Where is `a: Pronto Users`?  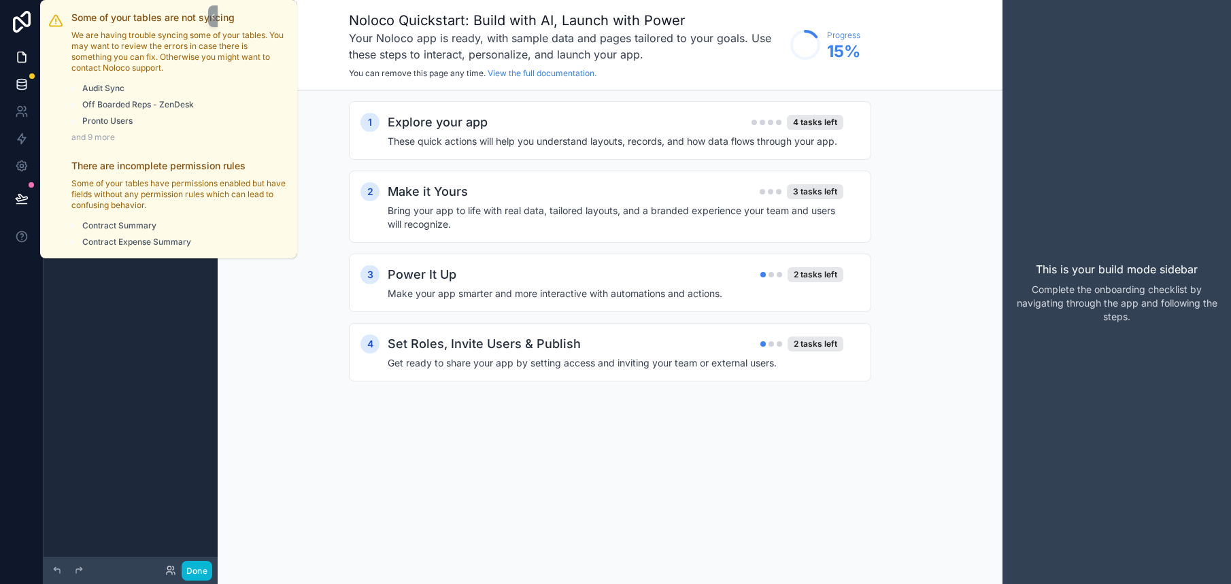
a: Pronto Users is located at coordinates (186, 121).